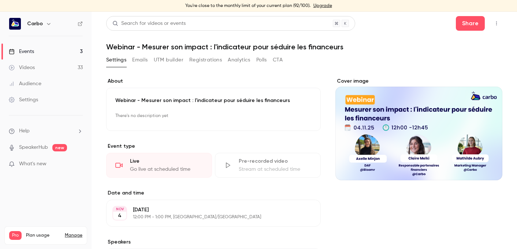  Describe the element at coordinates (33, 164) in the screenshot. I see `span: What's new` at that location.